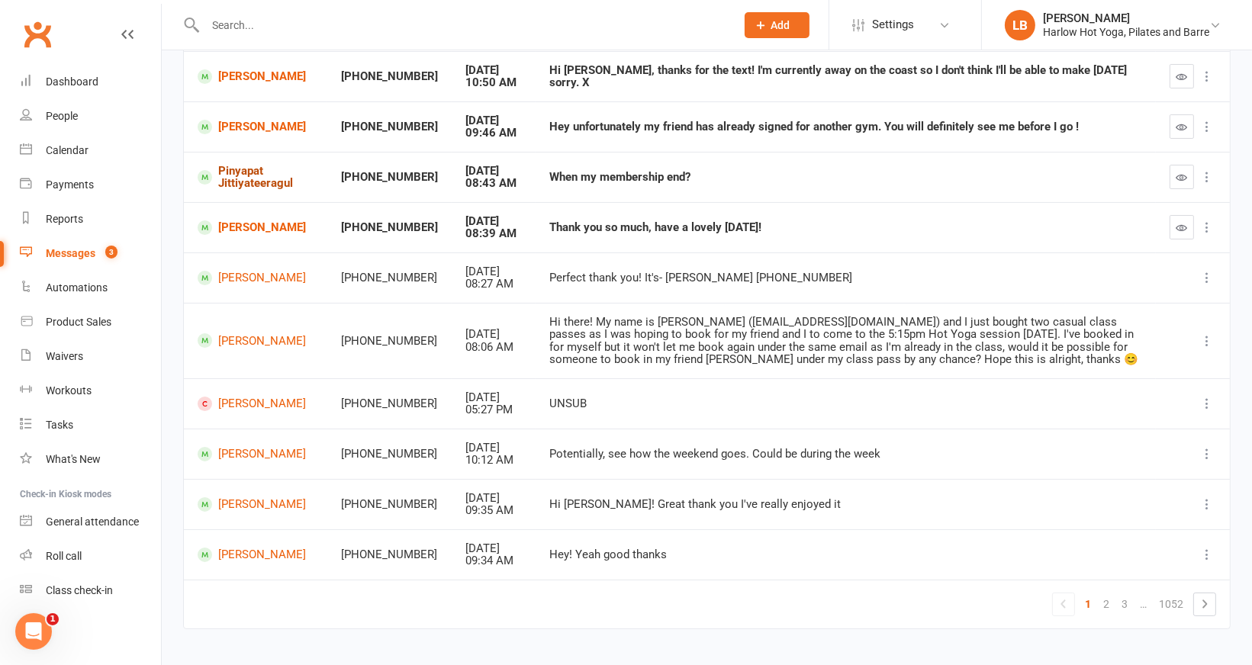 The height and width of the screenshot is (665, 1252). Describe the element at coordinates (494, 82) in the screenshot. I see `div: 10:50 AM` at that location.